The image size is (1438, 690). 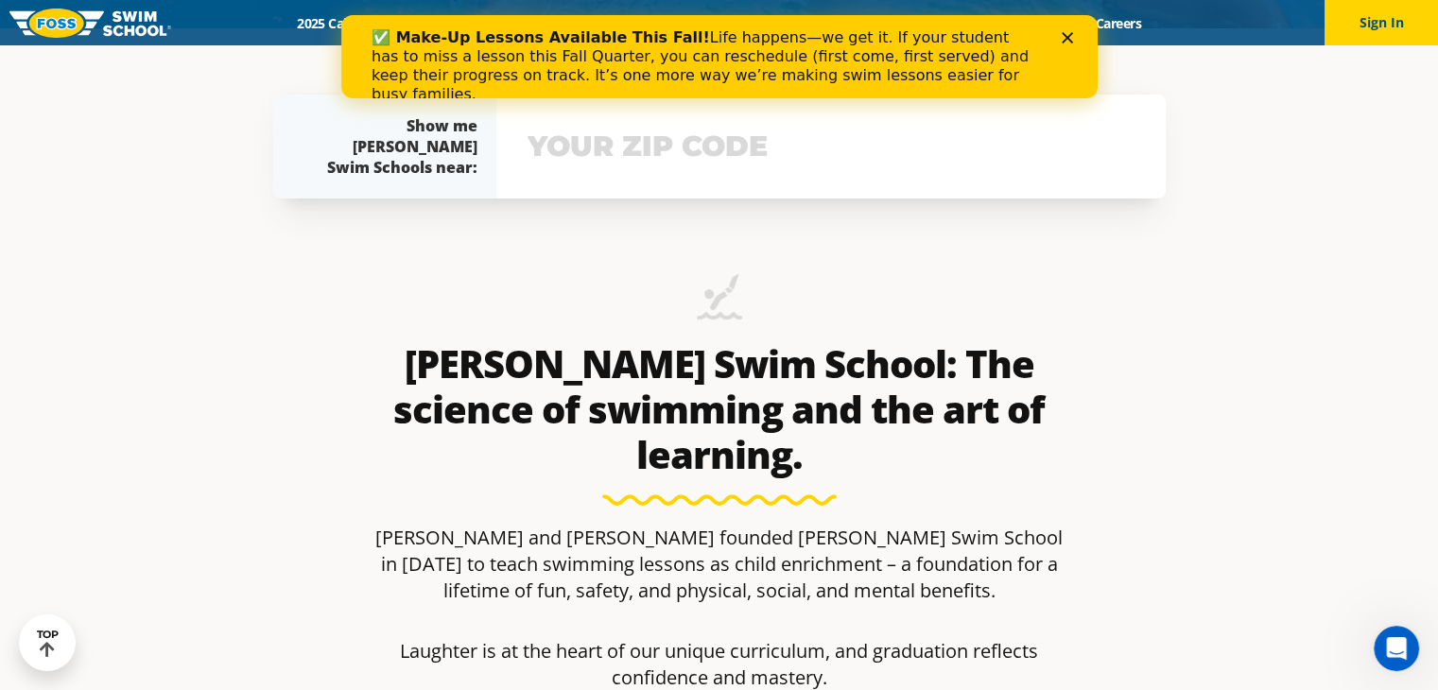 What do you see at coordinates (1048, 23) in the screenshot?
I see `a: Blog` at bounding box center [1048, 23].